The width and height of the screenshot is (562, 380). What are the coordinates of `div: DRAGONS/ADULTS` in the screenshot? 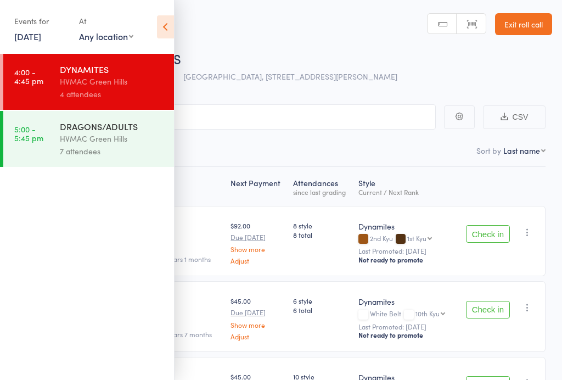 It's located at (112, 126).